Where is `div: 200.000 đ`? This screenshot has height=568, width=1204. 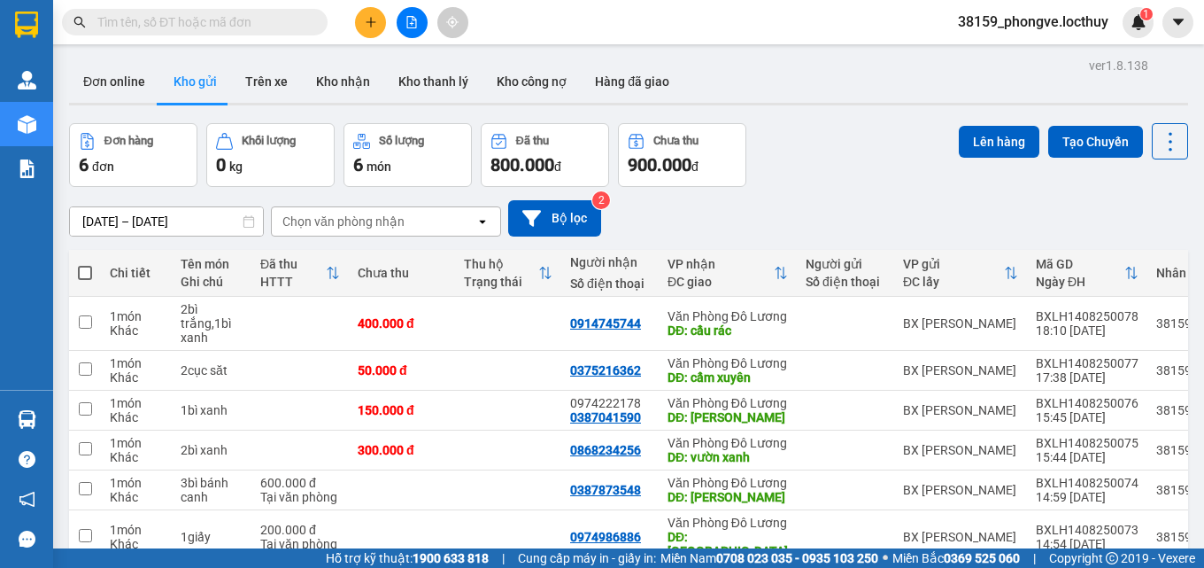 div: 200.000 đ is located at coordinates (300, 529).